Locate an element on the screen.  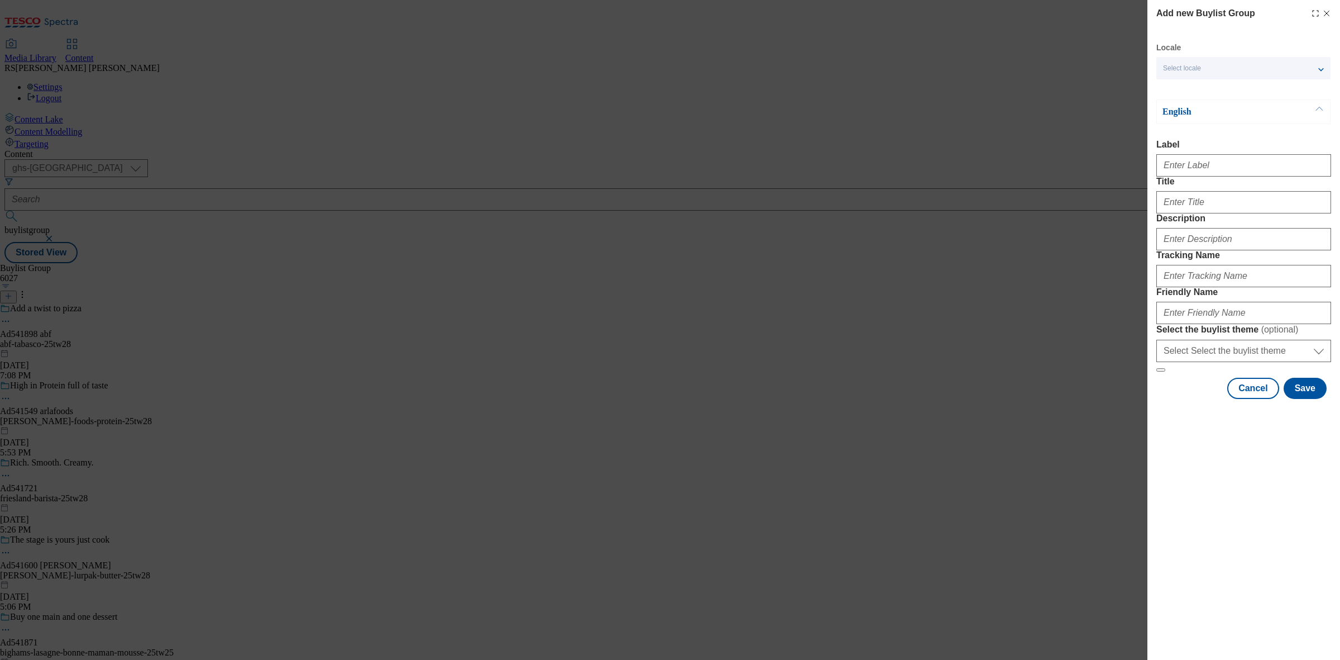
p: English is located at coordinates (1221, 112).